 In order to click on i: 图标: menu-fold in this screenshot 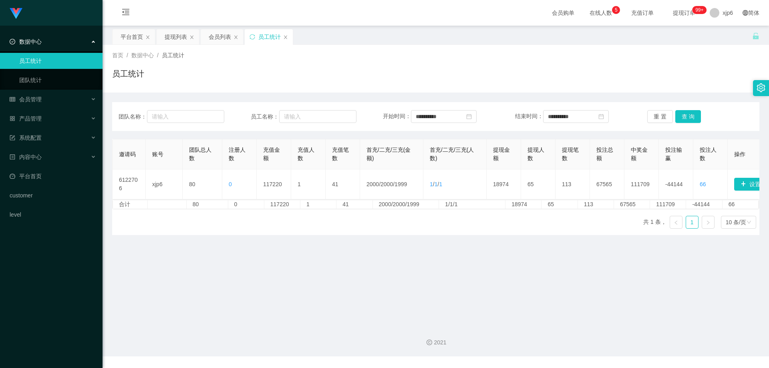, I will do `click(126, 13)`.